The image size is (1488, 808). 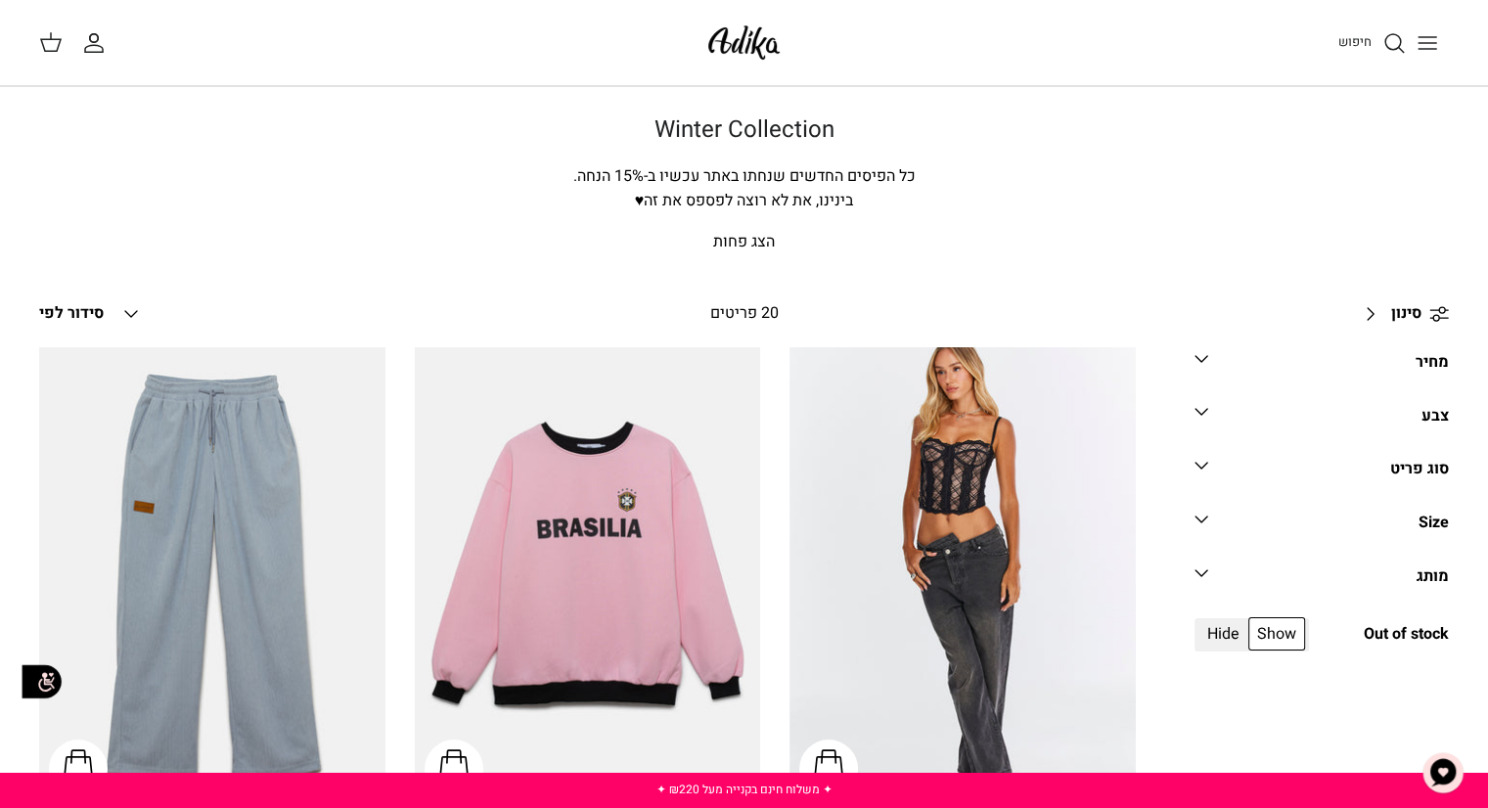 I want to click on a: סוג פריט, so click(x=1322, y=475).